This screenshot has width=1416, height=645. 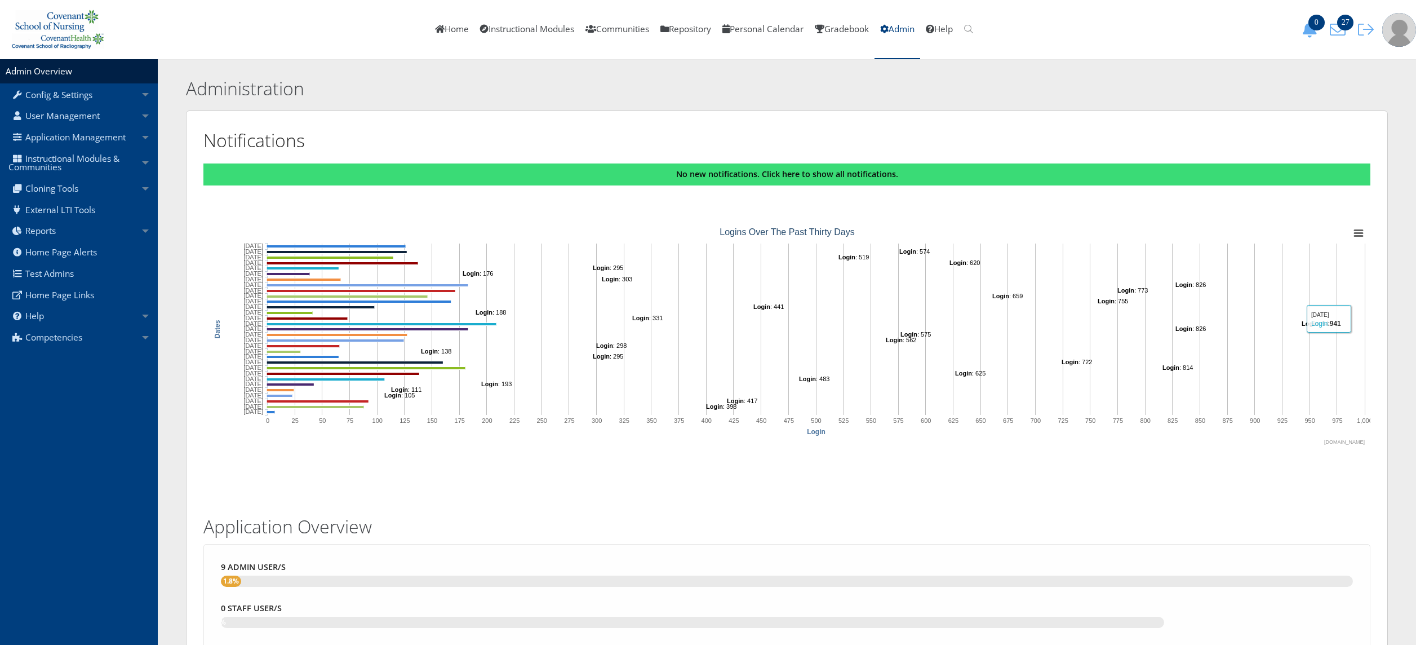 I want to click on tspan: : 826, so click(x=1199, y=329).